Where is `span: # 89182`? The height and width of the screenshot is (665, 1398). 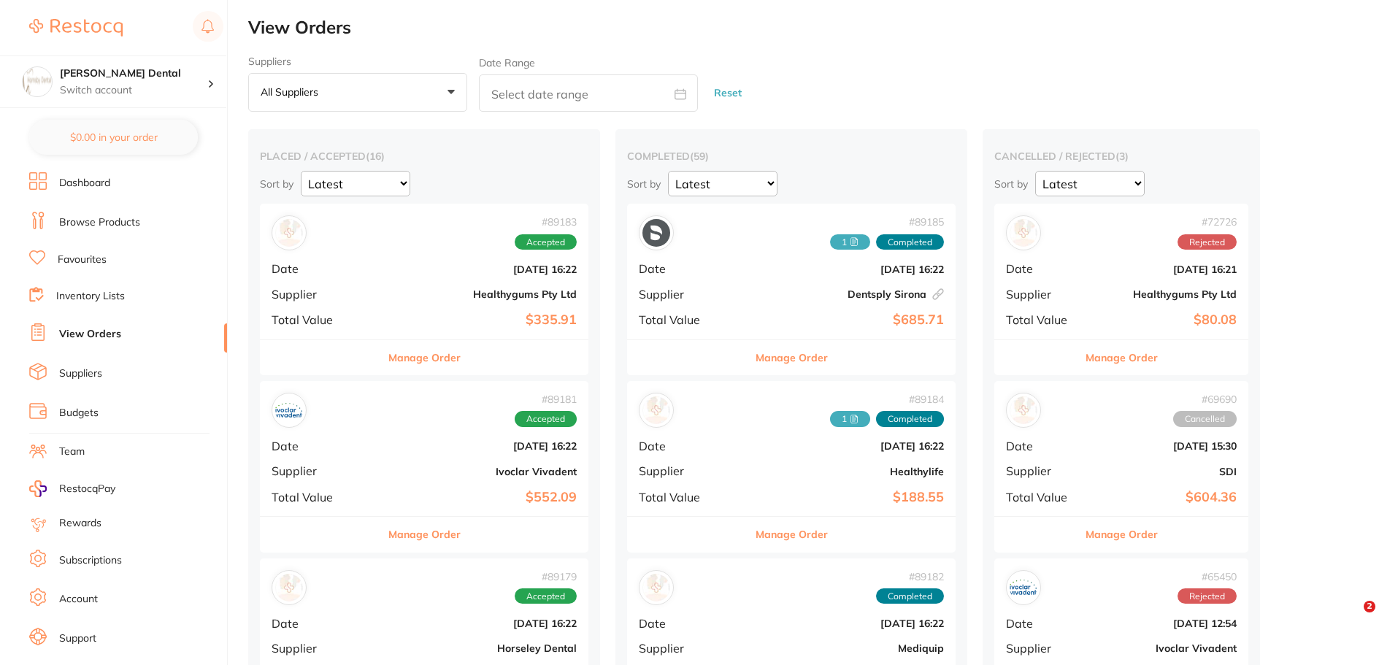 span: # 89182 is located at coordinates (910, 577).